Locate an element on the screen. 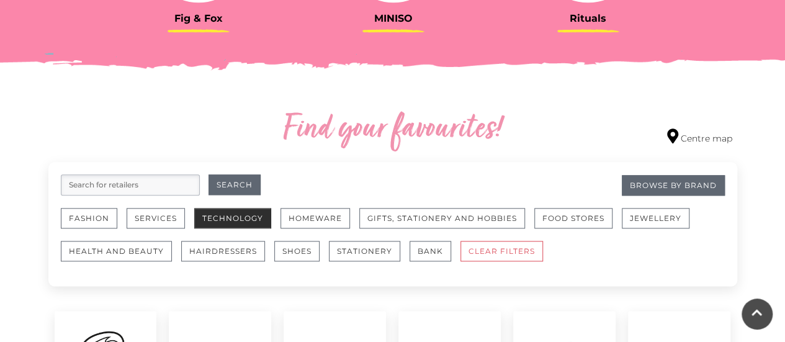 This screenshot has width=785, height=342. a: Bank is located at coordinates (435, 257).